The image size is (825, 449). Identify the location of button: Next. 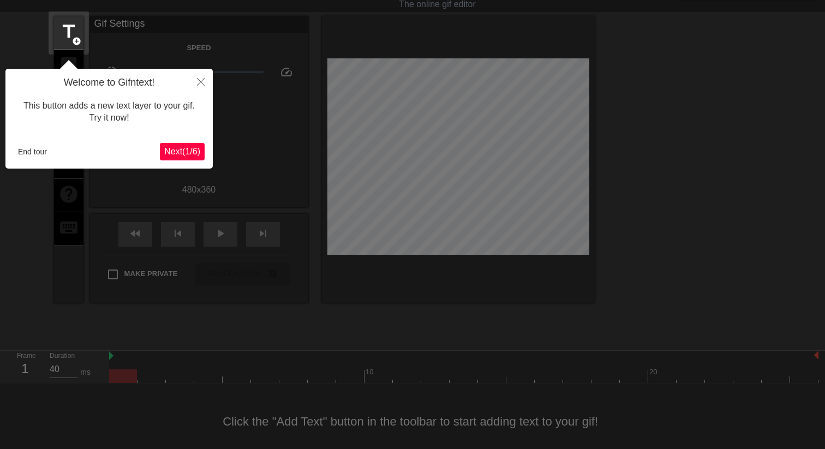
(182, 152).